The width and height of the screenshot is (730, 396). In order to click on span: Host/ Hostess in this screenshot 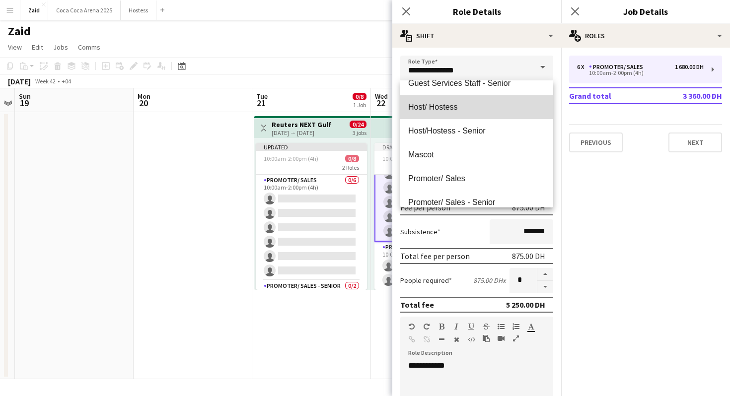, I will do `click(477, 107)`.